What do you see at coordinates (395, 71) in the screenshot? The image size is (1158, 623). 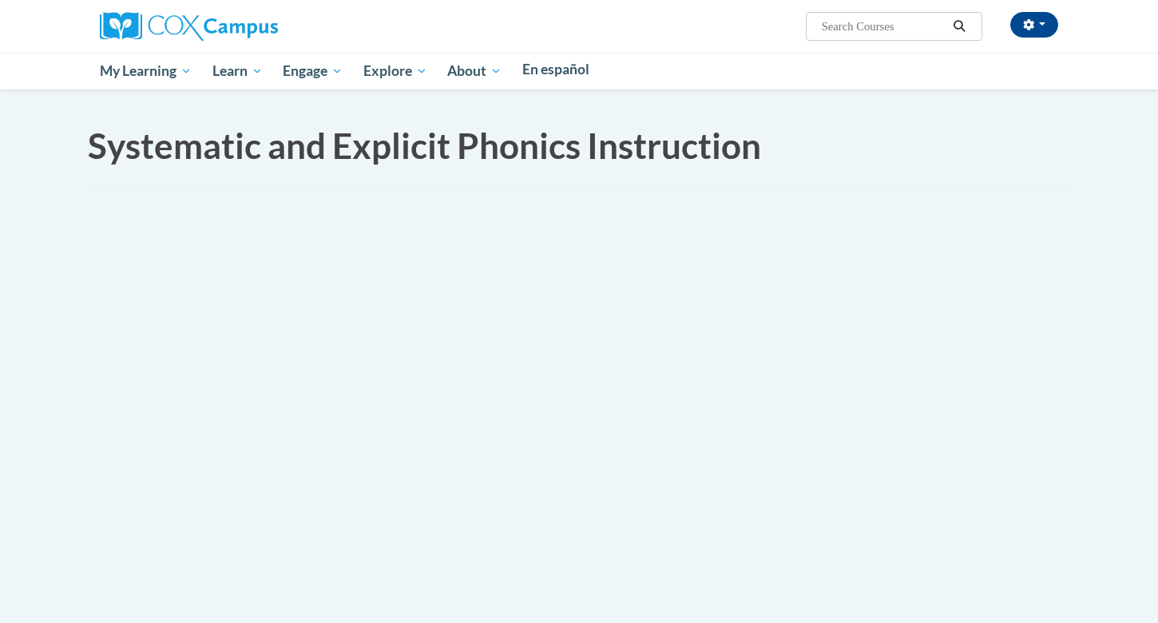 I see `a: Explore` at bounding box center [395, 71].